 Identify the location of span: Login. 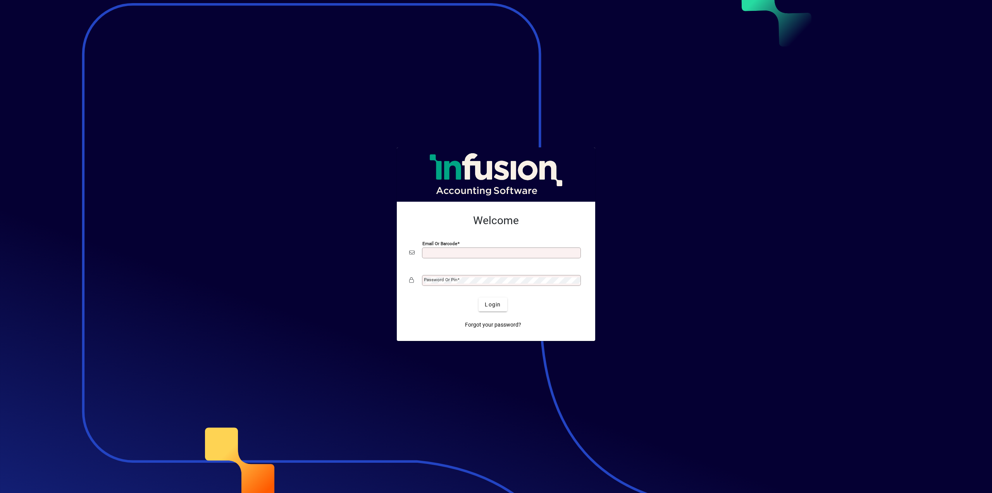
(493, 304).